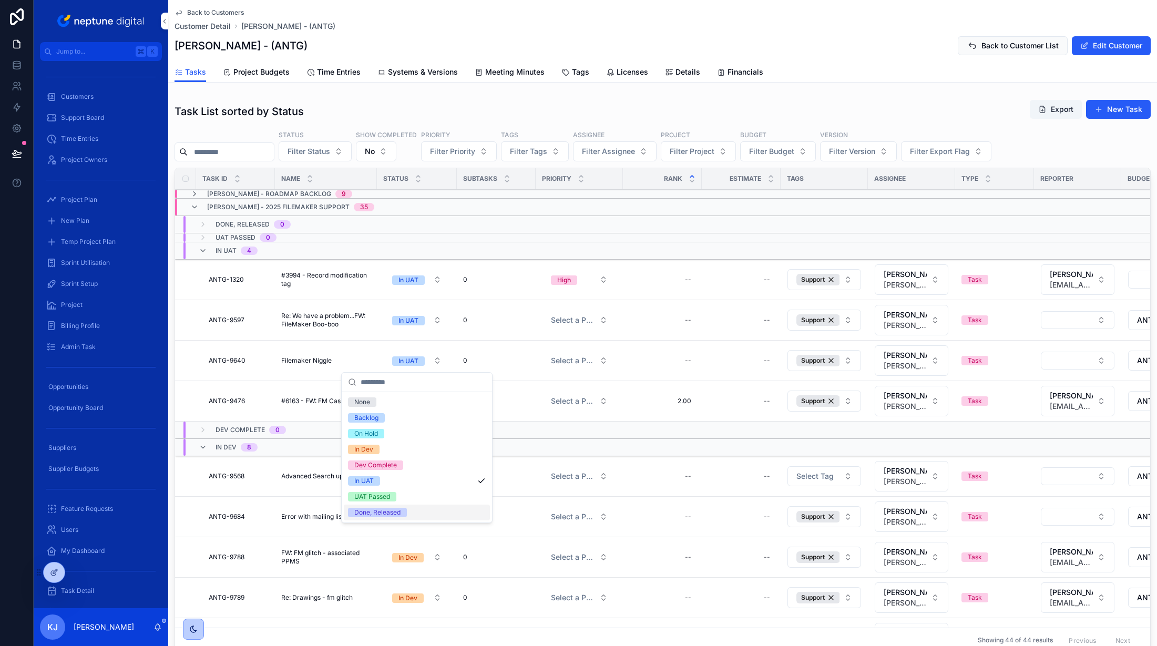 Image resolution: width=1157 pixels, height=646 pixels. Describe the element at coordinates (202, 26) in the screenshot. I see `span: Customer Detail` at that location.